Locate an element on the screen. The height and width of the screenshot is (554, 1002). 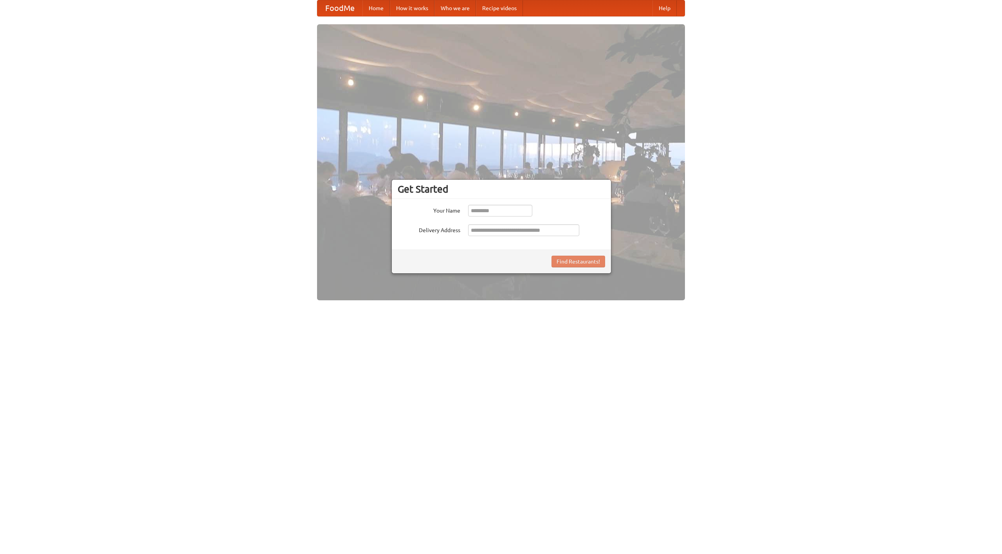
a: Recipe videos is located at coordinates (500, 8).